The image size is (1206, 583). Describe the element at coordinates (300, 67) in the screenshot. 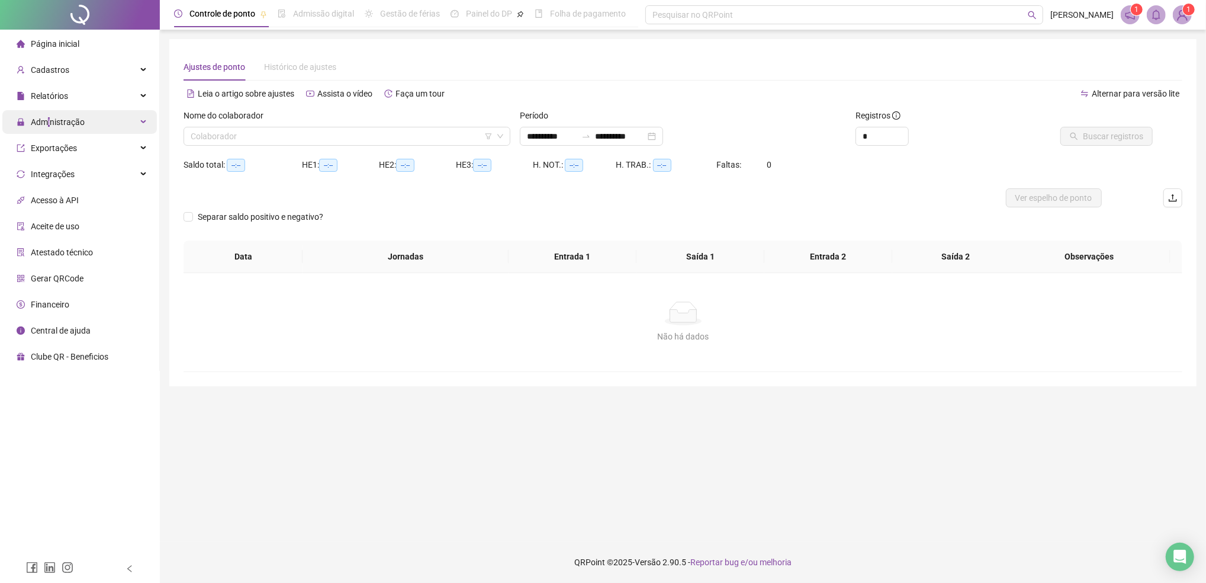

I see `span: Histórico de ajustes` at that location.